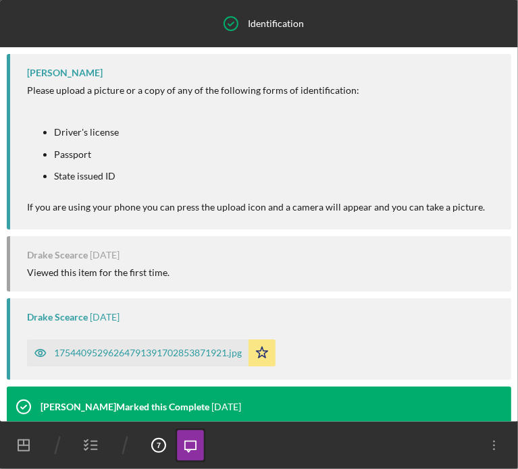 Image resolution: width=518 pixels, height=469 pixels. I want to click on li: Passport, so click(269, 155).